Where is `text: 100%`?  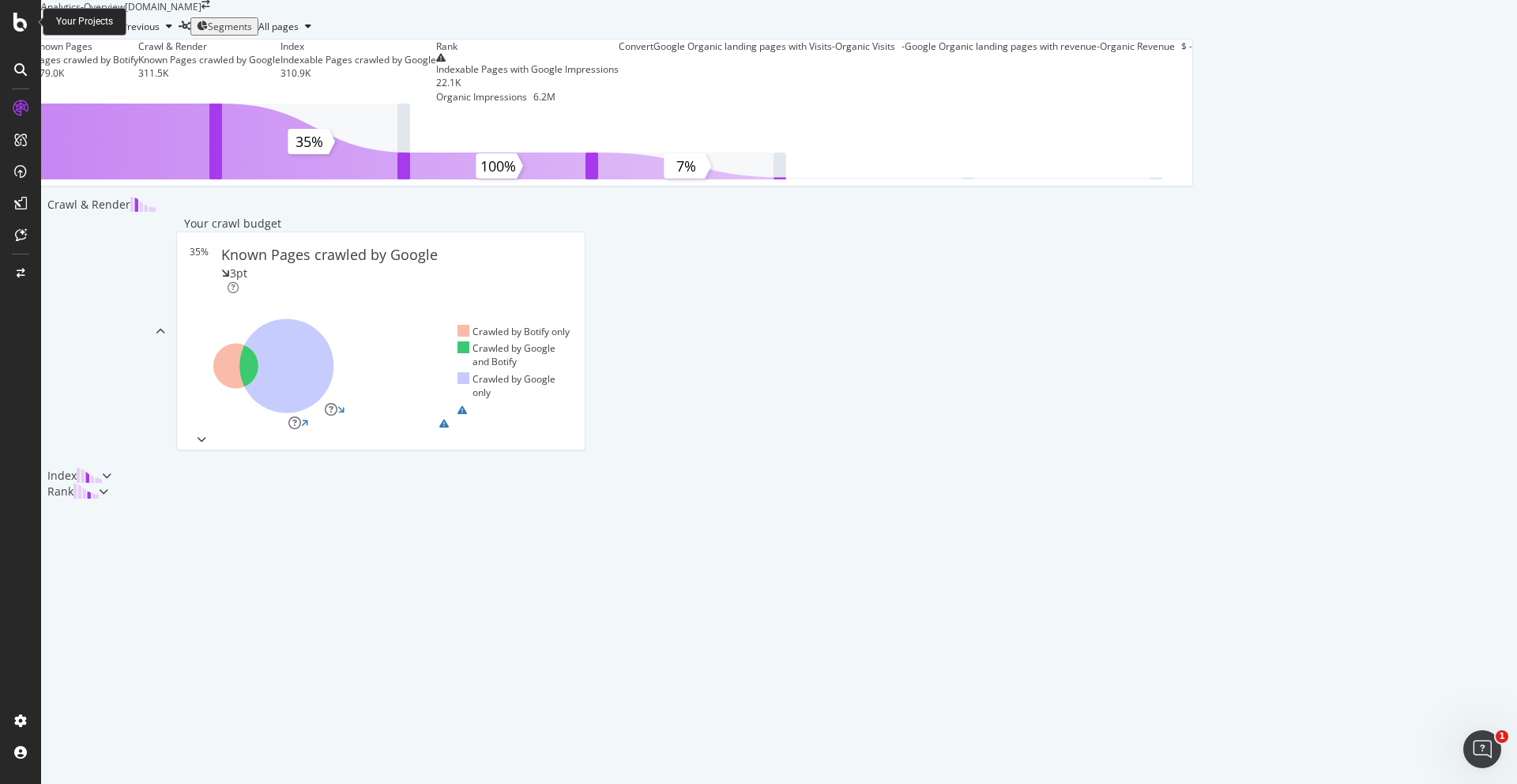 text: 100% is located at coordinates (498, 166).